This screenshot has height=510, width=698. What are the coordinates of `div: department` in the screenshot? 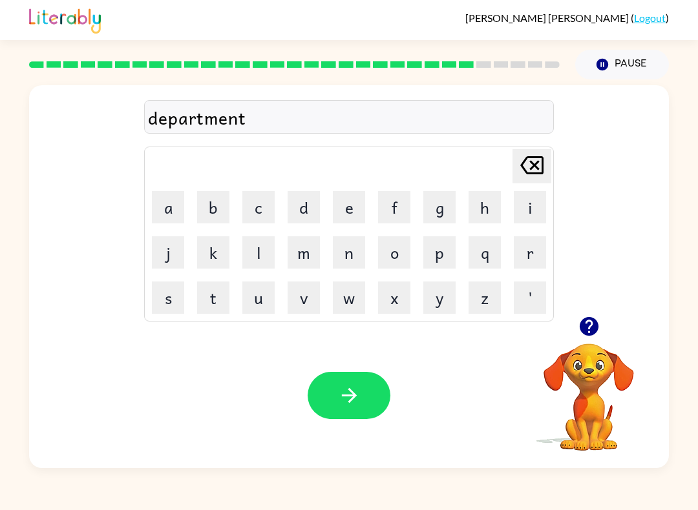 It's located at (349, 118).